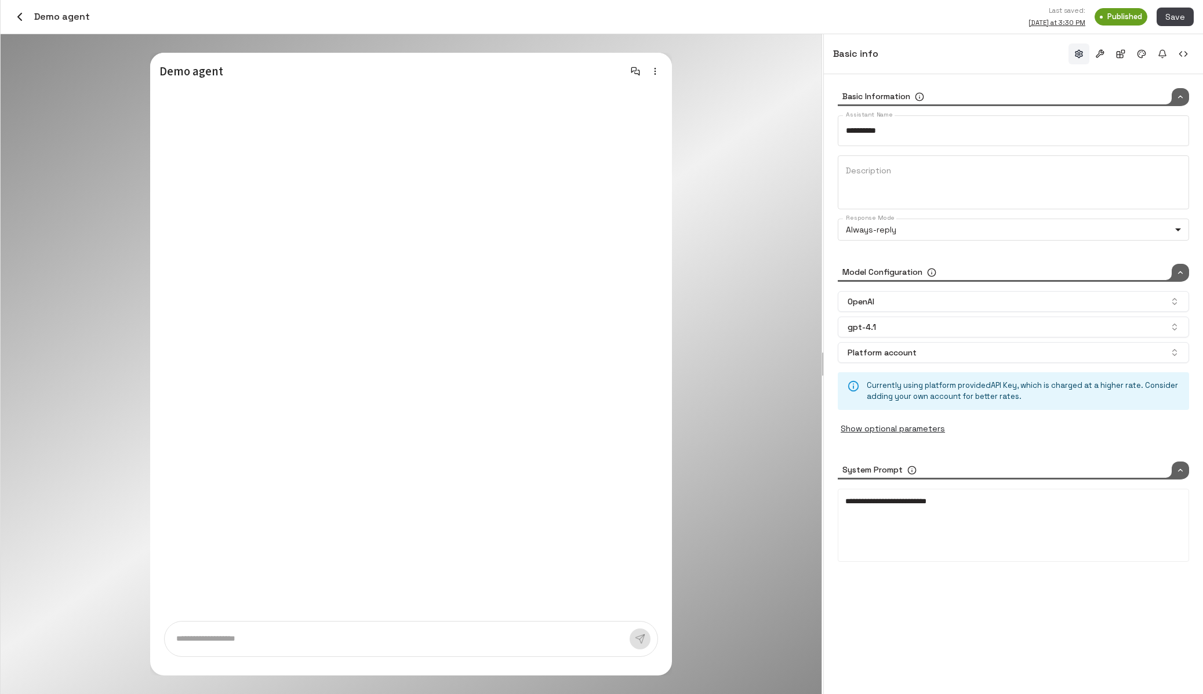 The image size is (1203, 694). I want to click on p: Always-reply, so click(1009, 230).